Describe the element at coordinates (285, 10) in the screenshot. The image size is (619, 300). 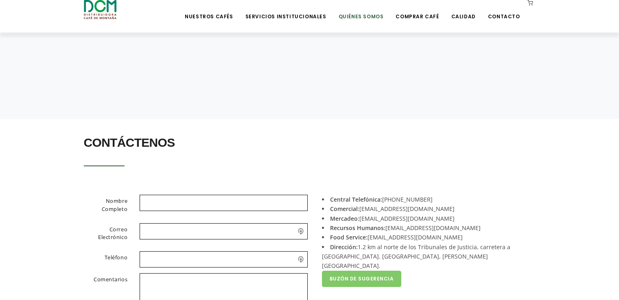
I see `a: Servicios Institucionales` at that location.